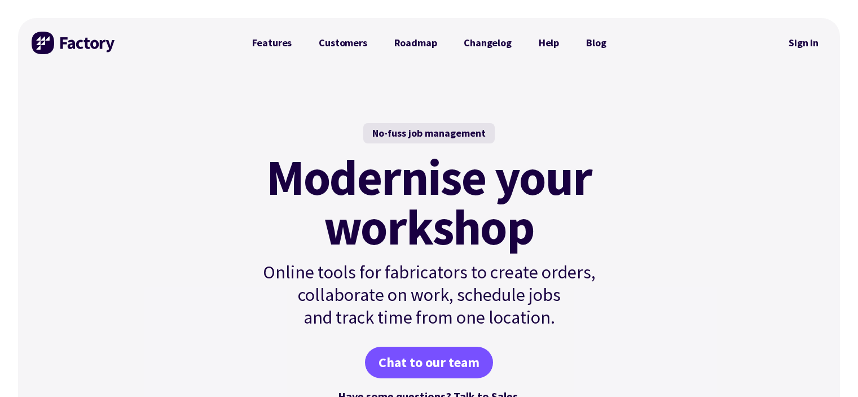 Image resolution: width=858 pixels, height=397 pixels. I want to click on a: Features, so click(272, 43).